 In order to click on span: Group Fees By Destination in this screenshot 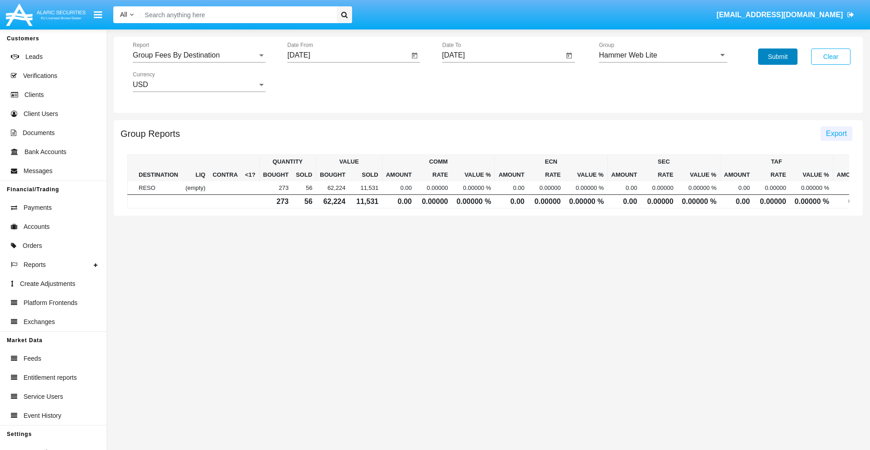, I will do `click(176, 55)`.